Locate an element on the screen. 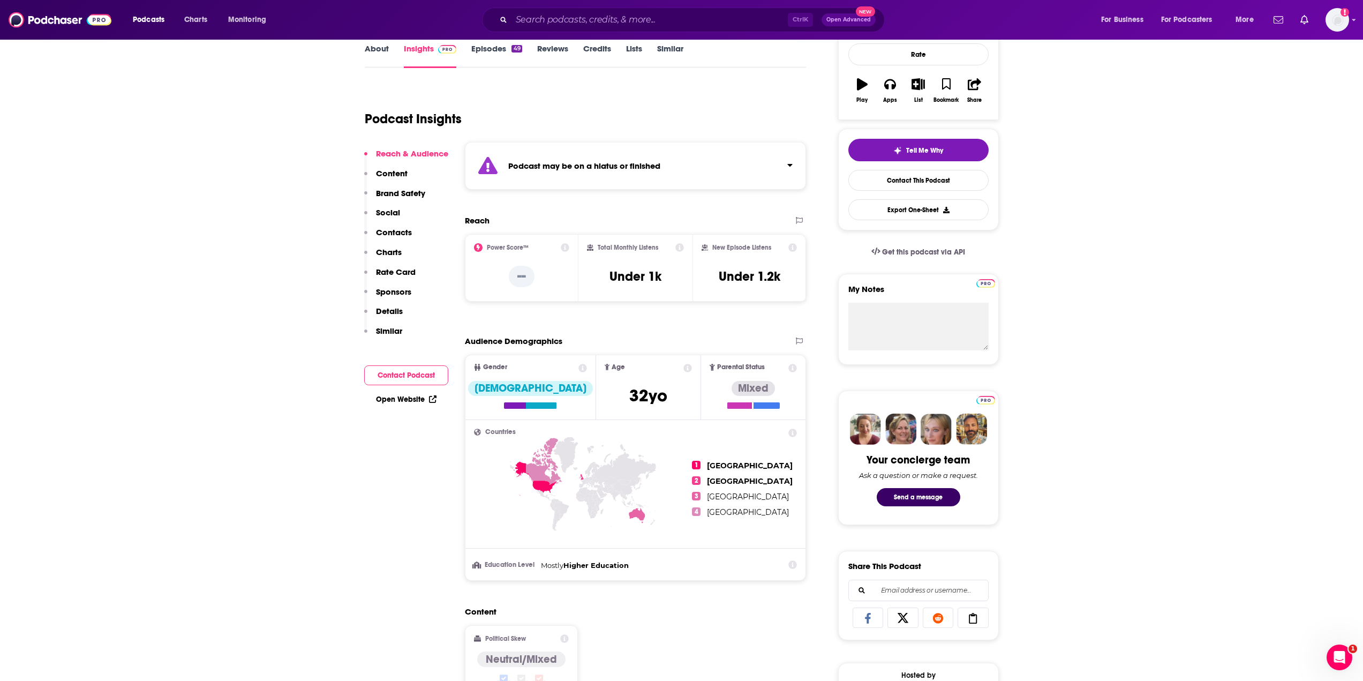  span: 1 is located at coordinates (696, 465).